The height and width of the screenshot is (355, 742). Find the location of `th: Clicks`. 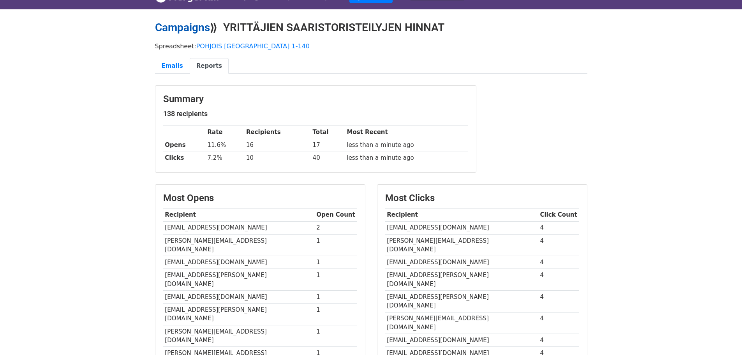

th: Clicks is located at coordinates (184, 158).